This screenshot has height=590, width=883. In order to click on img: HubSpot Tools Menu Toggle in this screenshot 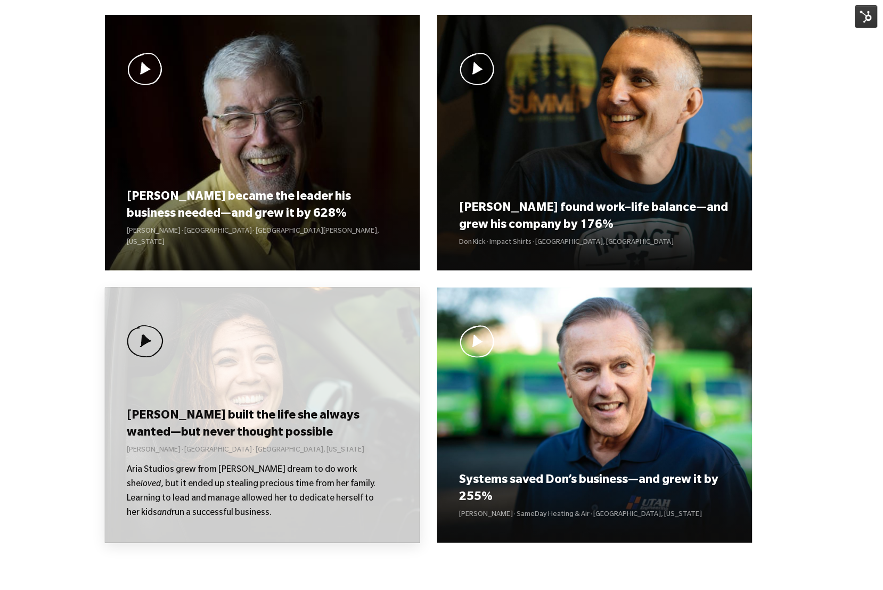, I will do `click(867, 17)`.